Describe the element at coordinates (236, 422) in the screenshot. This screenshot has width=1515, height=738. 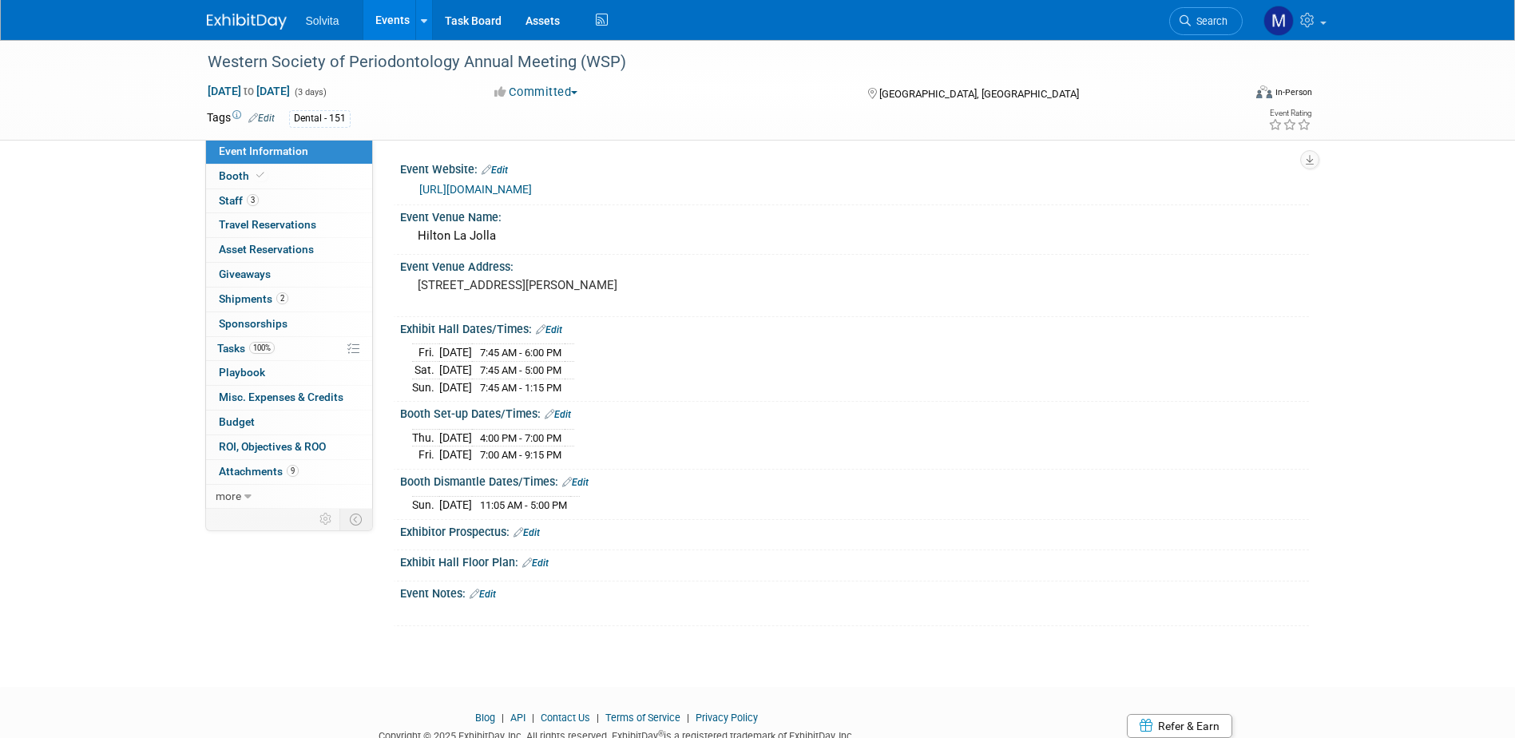
I see `span: Budget` at that location.